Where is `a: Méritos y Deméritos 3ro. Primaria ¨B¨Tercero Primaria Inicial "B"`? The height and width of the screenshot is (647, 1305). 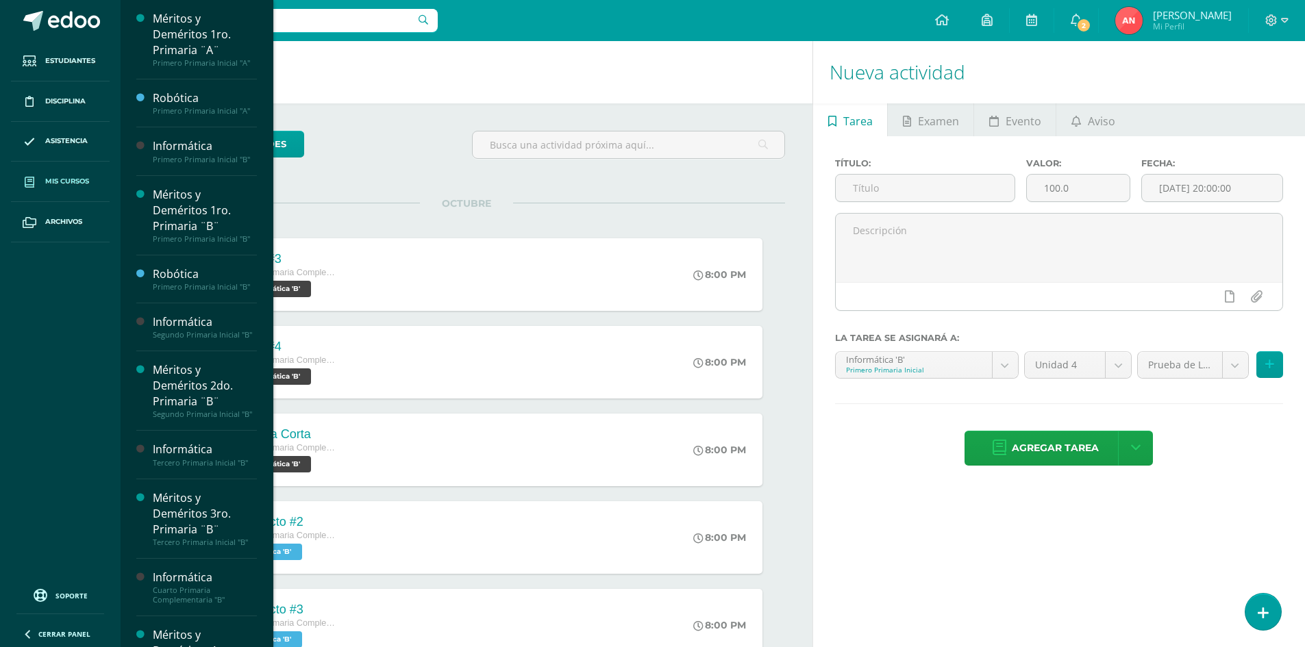
a: Méritos y Deméritos 3ro. Primaria ¨B¨Tercero Primaria Inicial "B" is located at coordinates (205, 518).